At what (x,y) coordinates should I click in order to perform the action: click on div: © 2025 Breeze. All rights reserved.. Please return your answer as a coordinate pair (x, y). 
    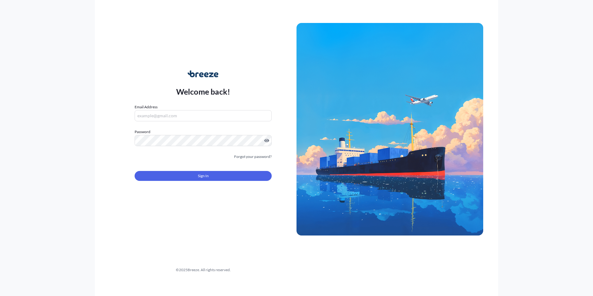
    Looking at the image, I should click on (203, 270).